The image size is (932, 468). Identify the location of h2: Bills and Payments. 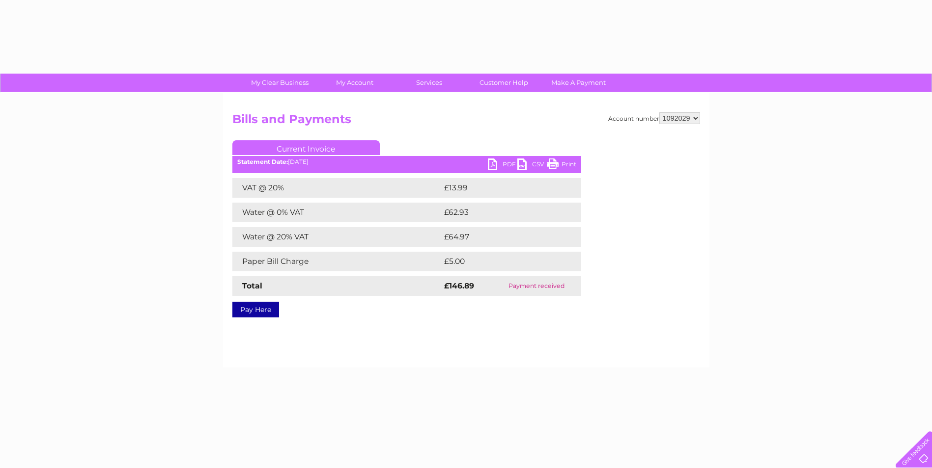
(466, 122).